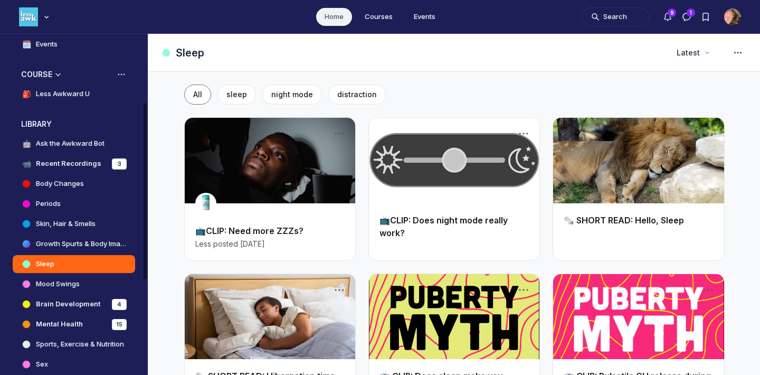 The height and width of the screenshot is (375, 760). Describe the element at coordinates (236, 94) in the screenshot. I see `button: sleep` at that location.